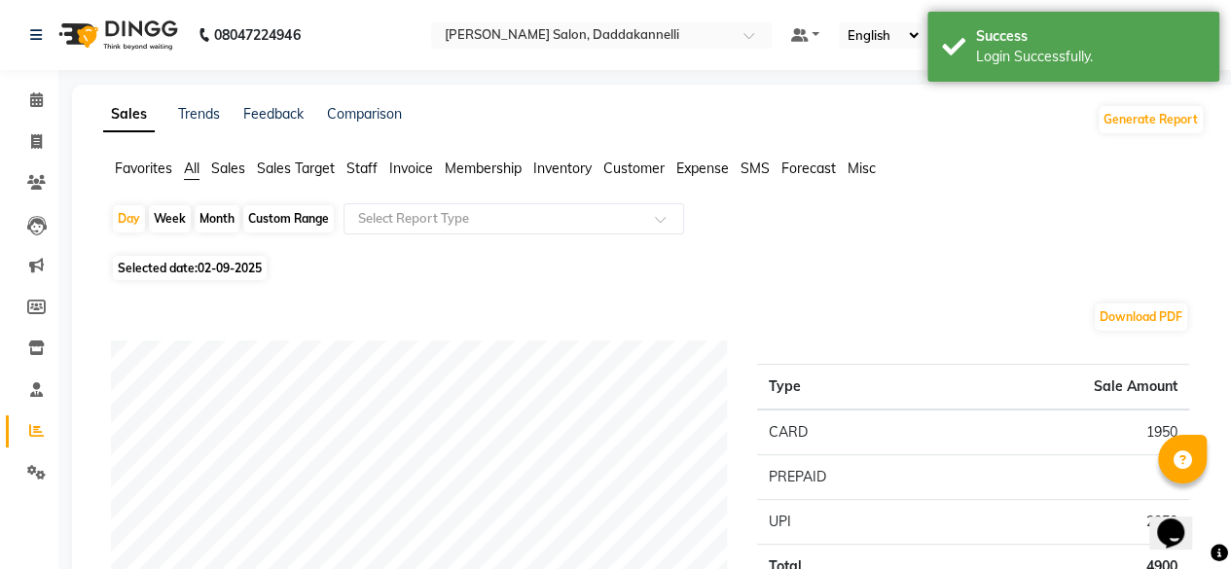 The image size is (1231, 569). I want to click on b: 08047224946, so click(257, 35).